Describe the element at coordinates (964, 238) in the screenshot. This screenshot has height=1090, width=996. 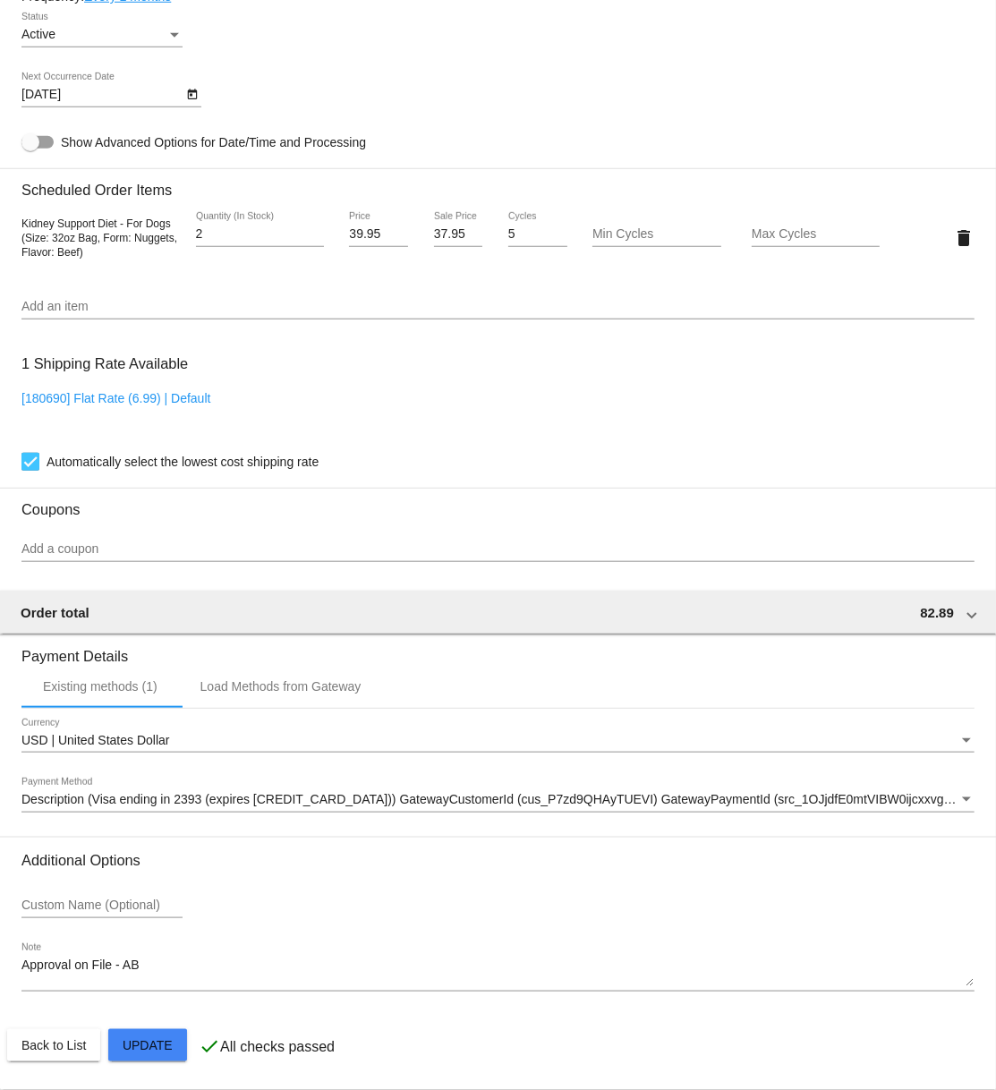
I see `mat-icon: delete` at that location.